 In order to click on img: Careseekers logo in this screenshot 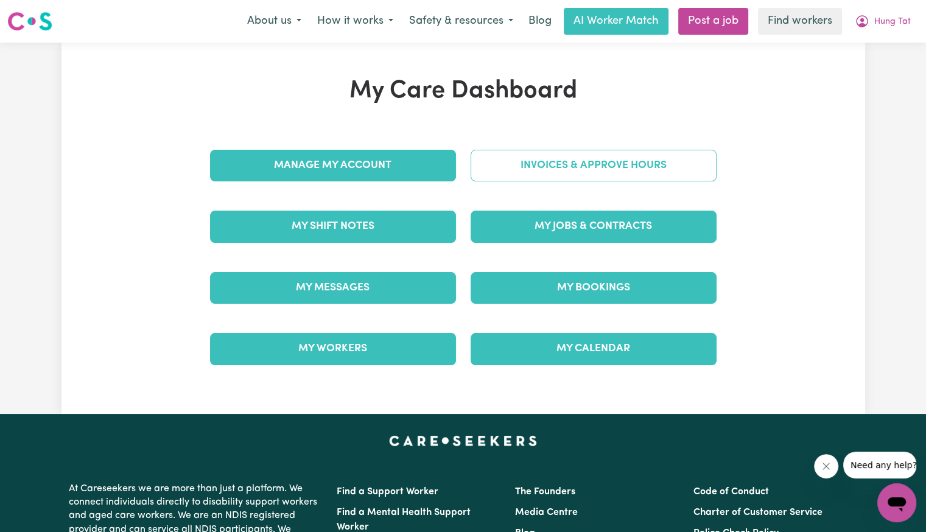, I will do `click(30, 21)`.